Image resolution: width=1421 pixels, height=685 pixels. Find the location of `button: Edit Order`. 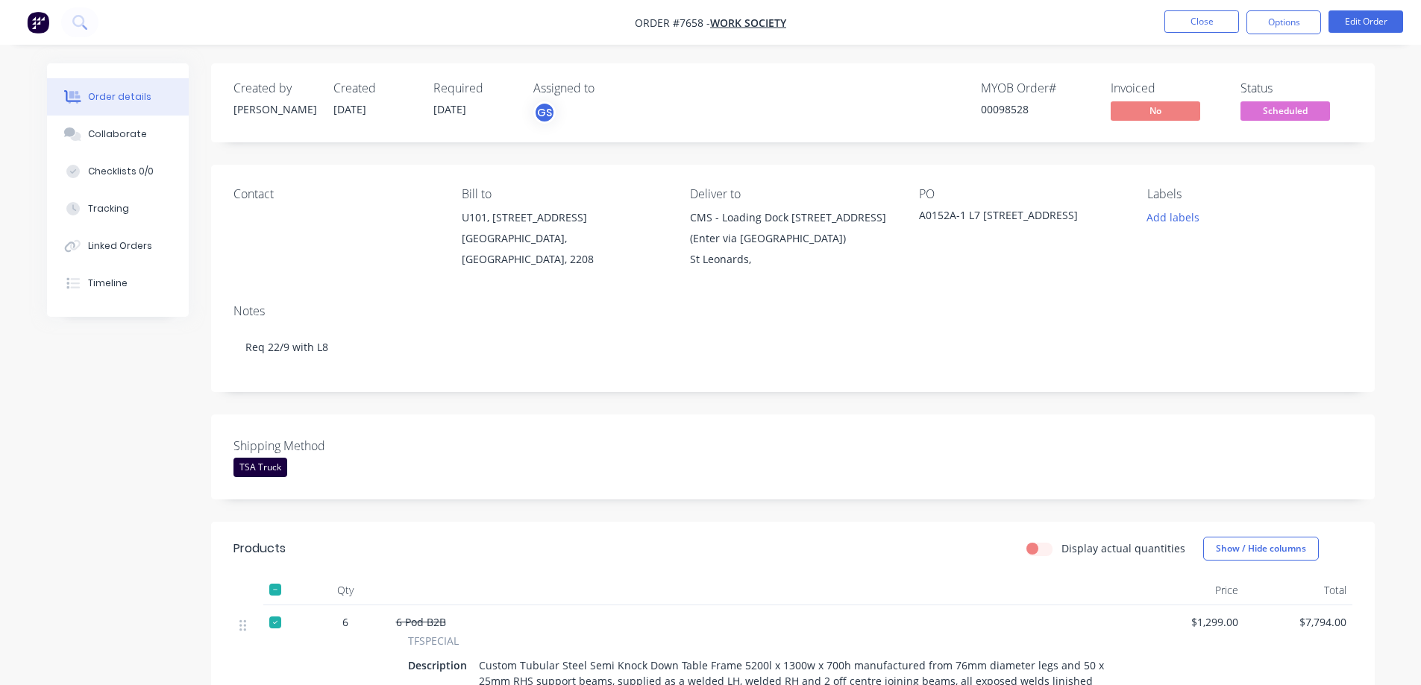

button: Edit Order is located at coordinates (1365, 22).